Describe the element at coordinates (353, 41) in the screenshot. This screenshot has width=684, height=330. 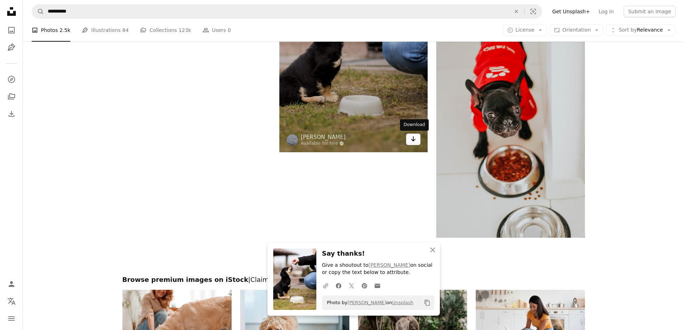
I see `a: person in black jacket and blue denim jeans holding black and white short coated dog` at that location.